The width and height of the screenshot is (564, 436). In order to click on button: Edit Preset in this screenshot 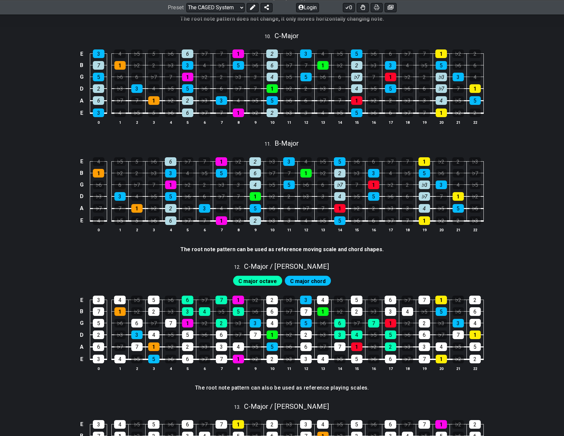, I will do `click(253, 7)`.